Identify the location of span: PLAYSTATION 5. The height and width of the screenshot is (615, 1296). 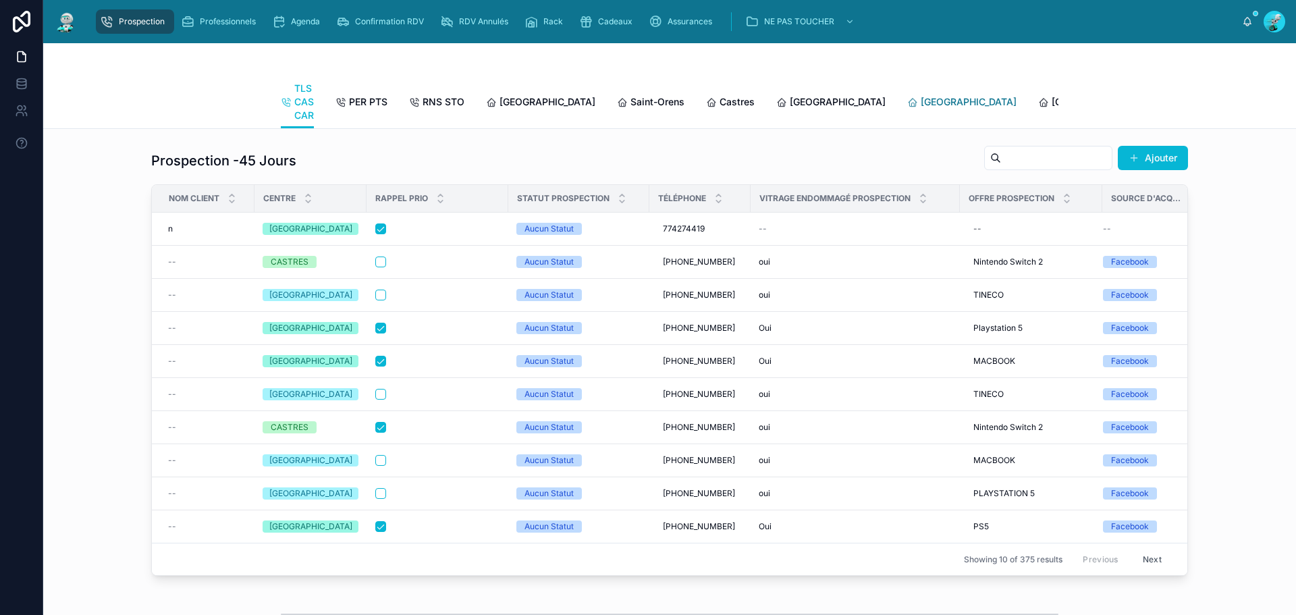
(1004, 493).